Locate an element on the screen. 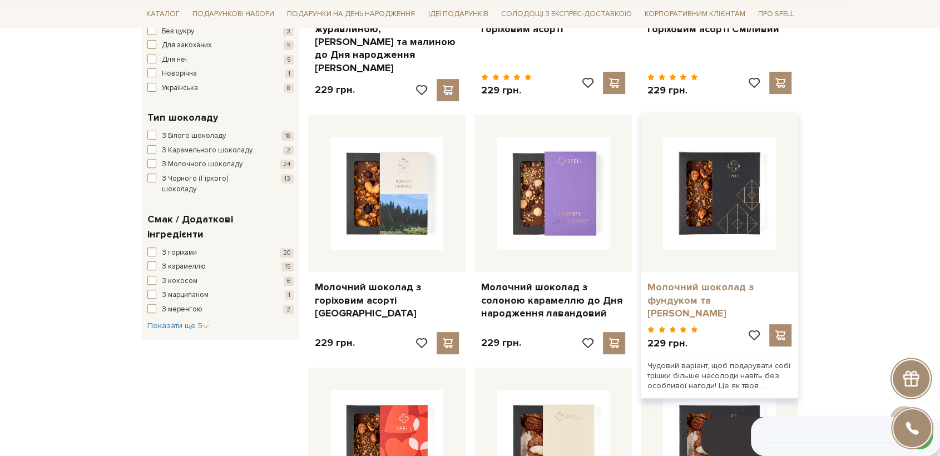  span: Тип шоколаду is located at coordinates (182, 117).